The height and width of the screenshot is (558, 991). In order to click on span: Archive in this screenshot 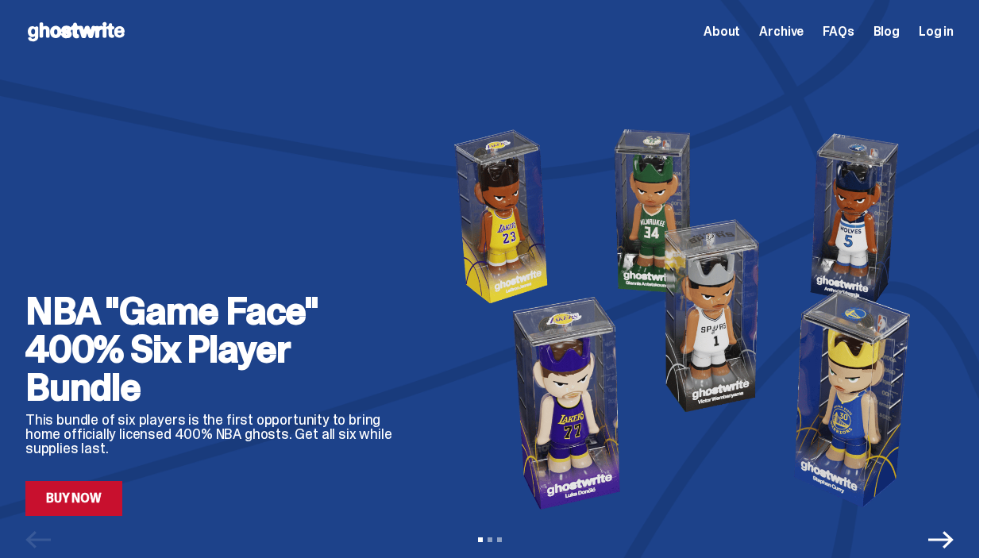, I will do `click(781, 32)`.